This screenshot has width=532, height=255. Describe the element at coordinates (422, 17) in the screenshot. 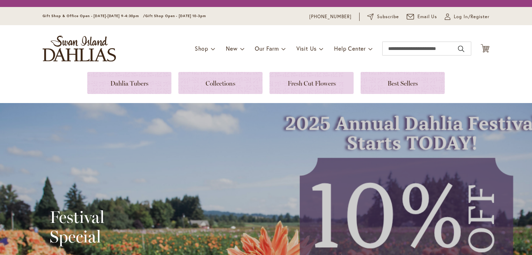

I see `a: Email Us` at that location.